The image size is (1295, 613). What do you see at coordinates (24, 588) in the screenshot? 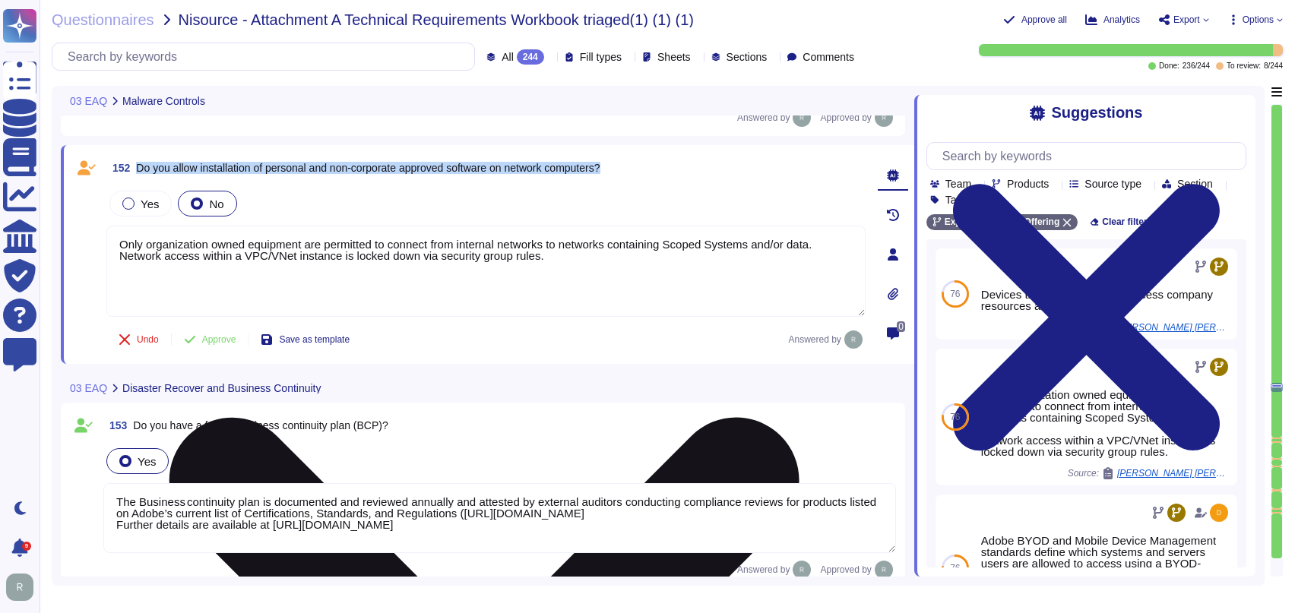
I see `button: user` at bounding box center [24, 588].